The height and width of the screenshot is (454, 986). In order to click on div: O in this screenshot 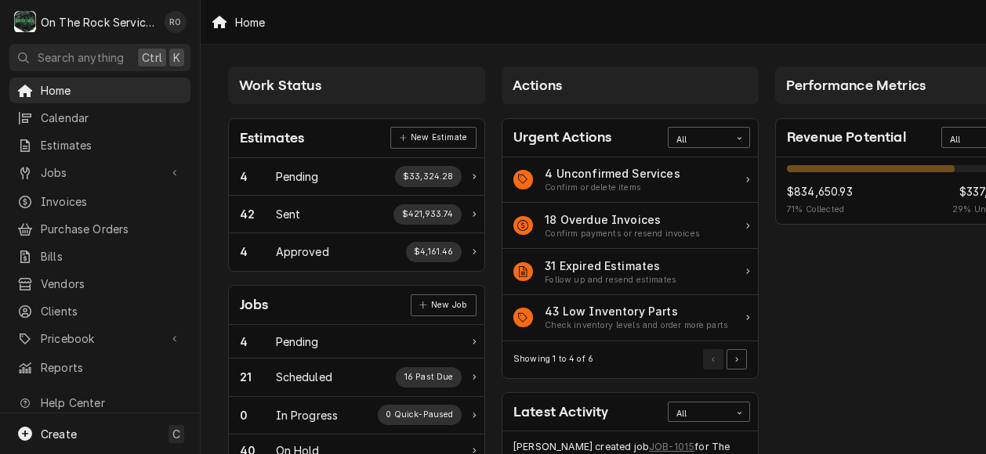, I will do `click(25, 22)`.